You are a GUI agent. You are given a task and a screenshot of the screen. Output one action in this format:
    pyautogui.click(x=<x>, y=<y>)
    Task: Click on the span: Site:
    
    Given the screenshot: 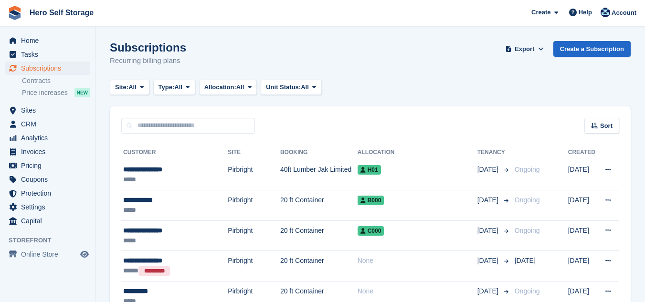 What is the action you would take?
    pyautogui.click(x=122, y=87)
    